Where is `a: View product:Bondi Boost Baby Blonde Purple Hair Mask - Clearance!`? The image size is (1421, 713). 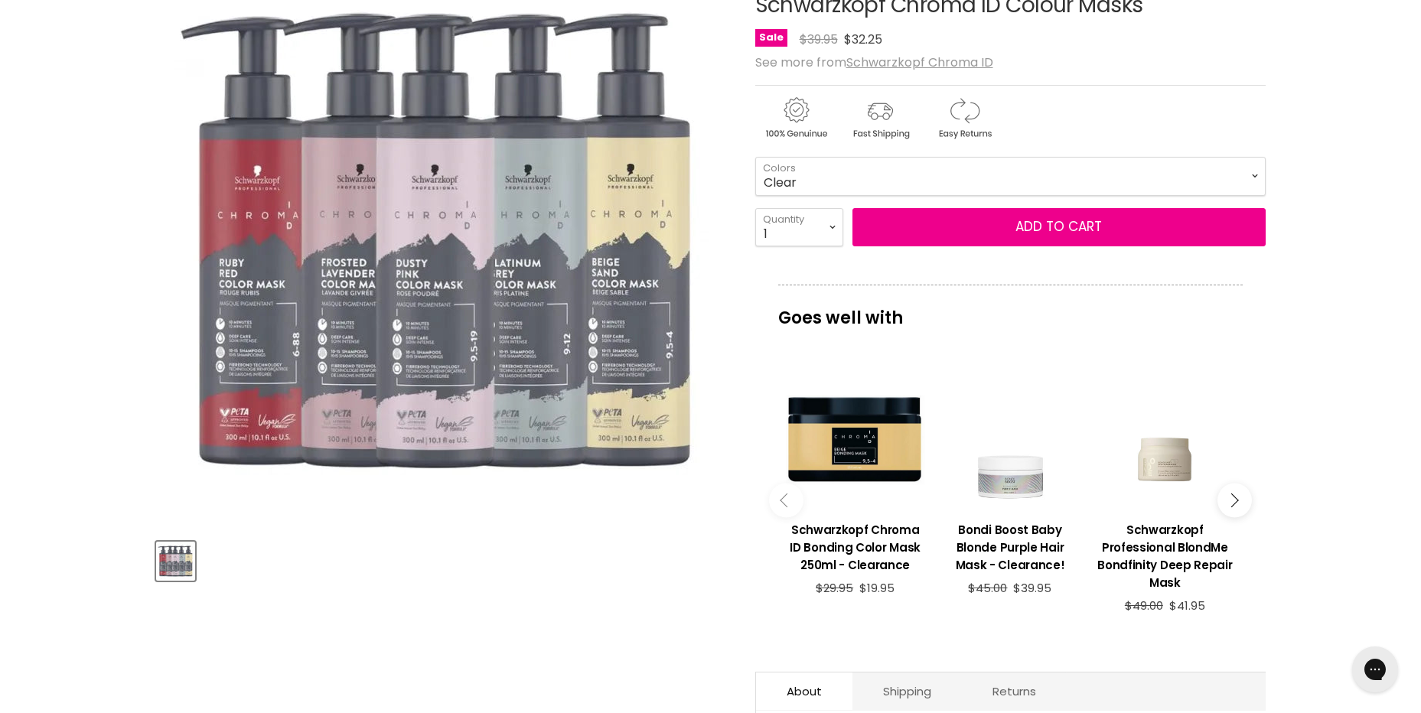
a: View product:Bondi Boost Baby Blonde Purple Hair Mask - Clearance! is located at coordinates (1010, 545).